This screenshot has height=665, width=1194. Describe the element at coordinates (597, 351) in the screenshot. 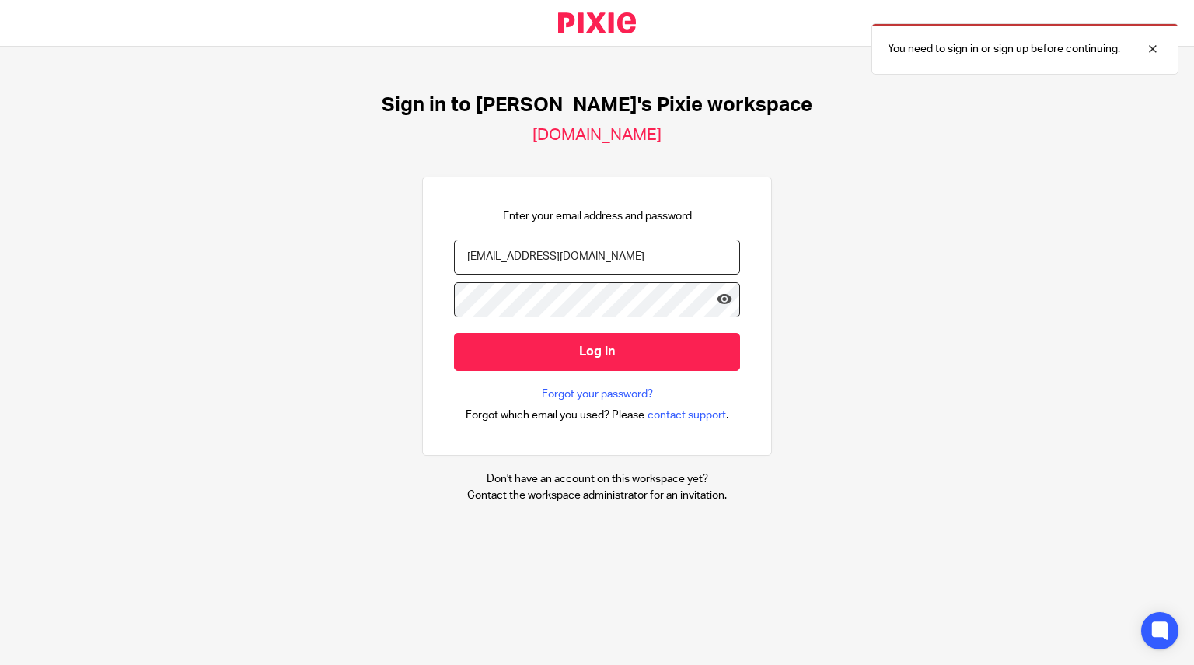

I see `input: Log in` at that location.